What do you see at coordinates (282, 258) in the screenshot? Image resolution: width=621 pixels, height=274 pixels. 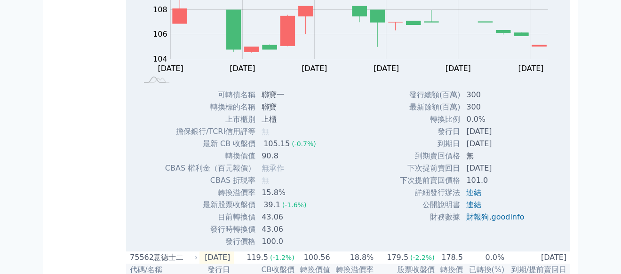 I see `span: (-1.2%)` at bounding box center [282, 258].